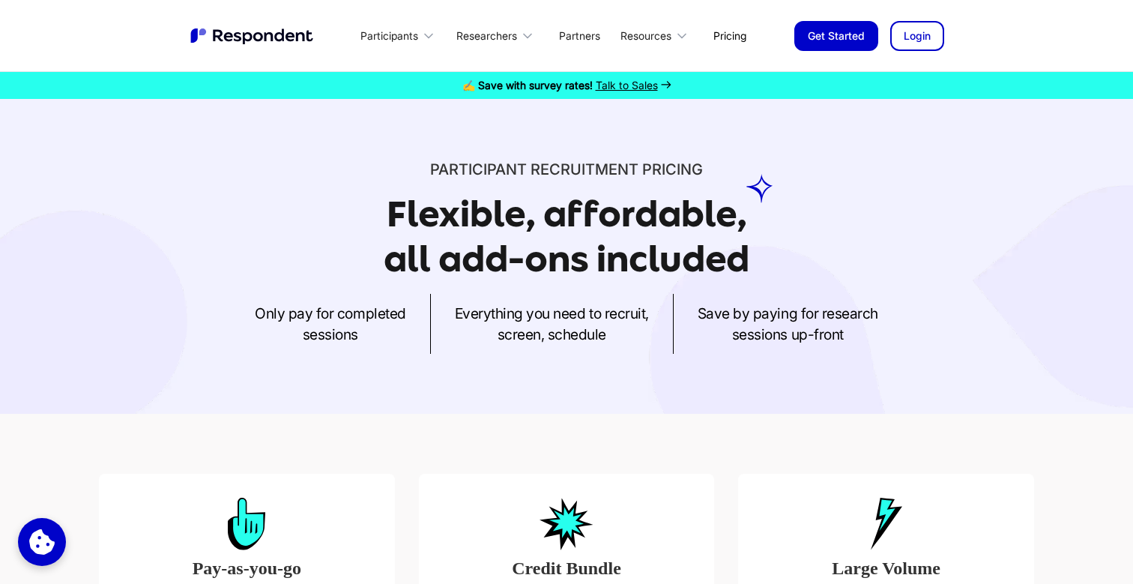 This screenshot has height=584, width=1133. Describe the element at coordinates (730, 35) in the screenshot. I see `a: Pricing` at that location.